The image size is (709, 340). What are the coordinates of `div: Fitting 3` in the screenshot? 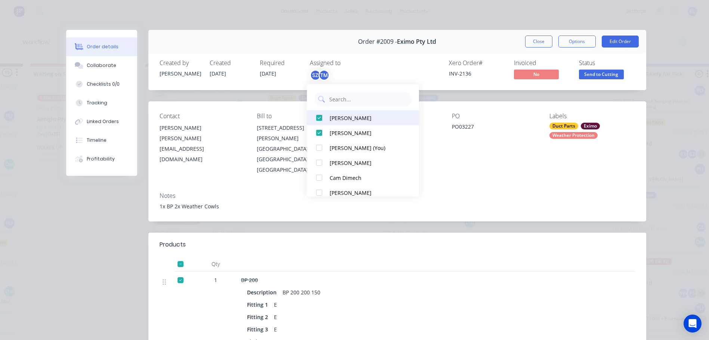 It's located at (259, 329).